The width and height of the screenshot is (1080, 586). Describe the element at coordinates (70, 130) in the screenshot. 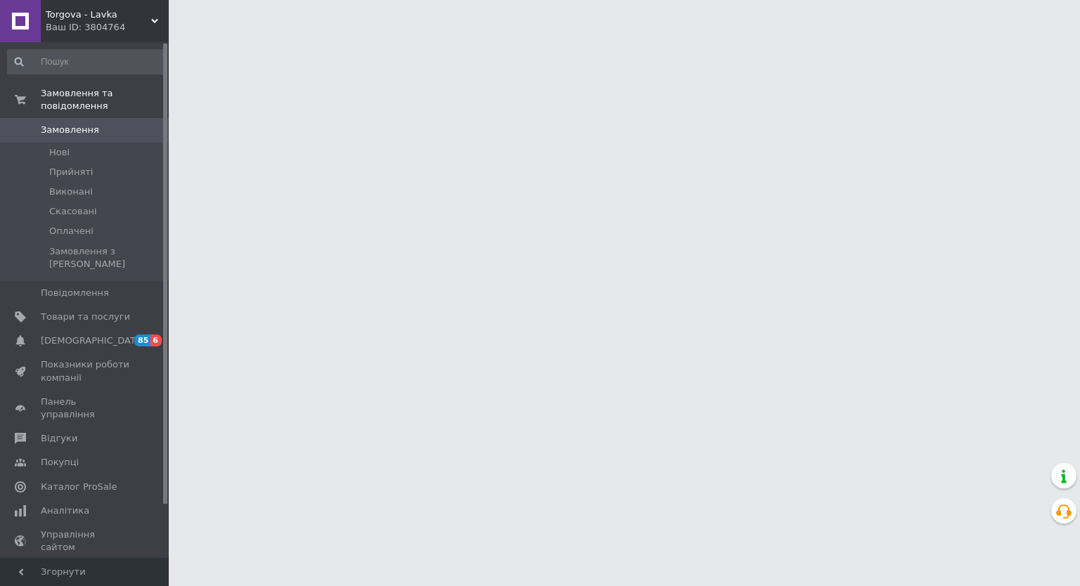

I see `span: Замовлення` at that location.